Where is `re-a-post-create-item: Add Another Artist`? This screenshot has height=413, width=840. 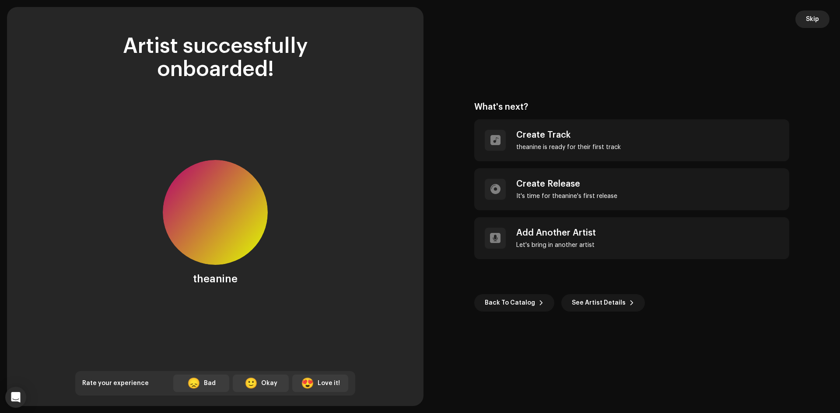
re-a-post-create-item: Add Another Artist is located at coordinates (632, 238).